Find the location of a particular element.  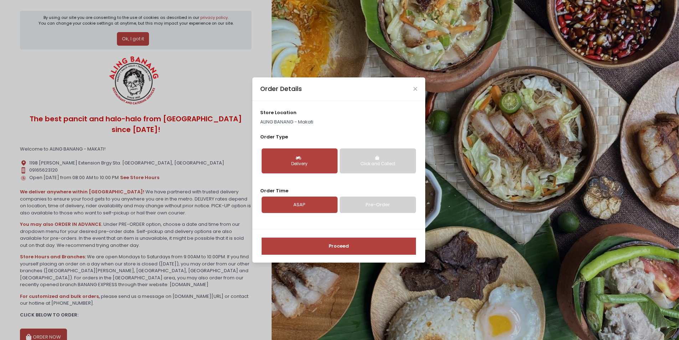

button: Delivery is located at coordinates (299, 161).